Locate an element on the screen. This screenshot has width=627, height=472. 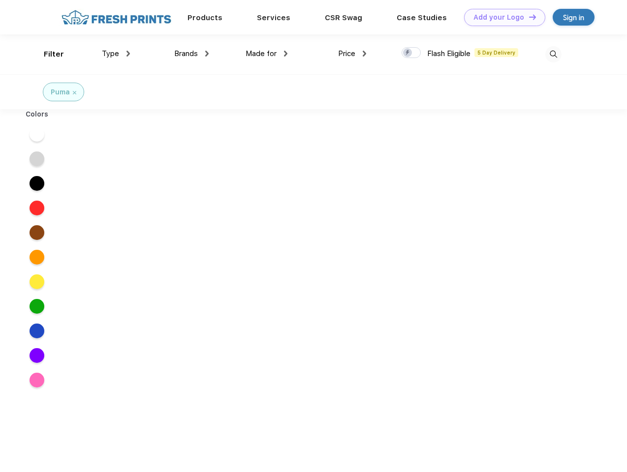
a: Products is located at coordinates (205, 18).